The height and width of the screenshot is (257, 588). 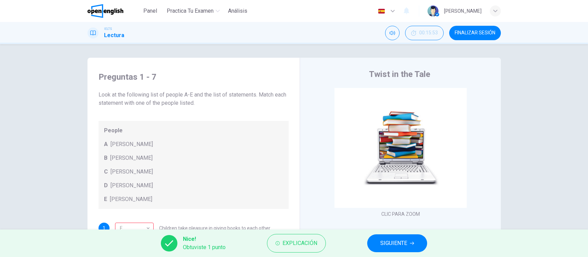 I want to click on span: 1, so click(x=104, y=229).